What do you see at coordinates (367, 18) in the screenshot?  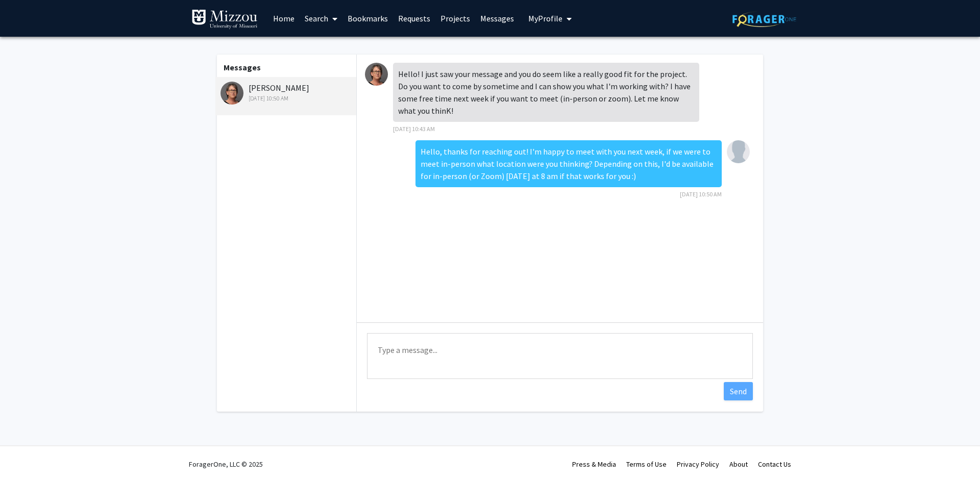 I see `a: Bookmarks` at bounding box center [367, 18].